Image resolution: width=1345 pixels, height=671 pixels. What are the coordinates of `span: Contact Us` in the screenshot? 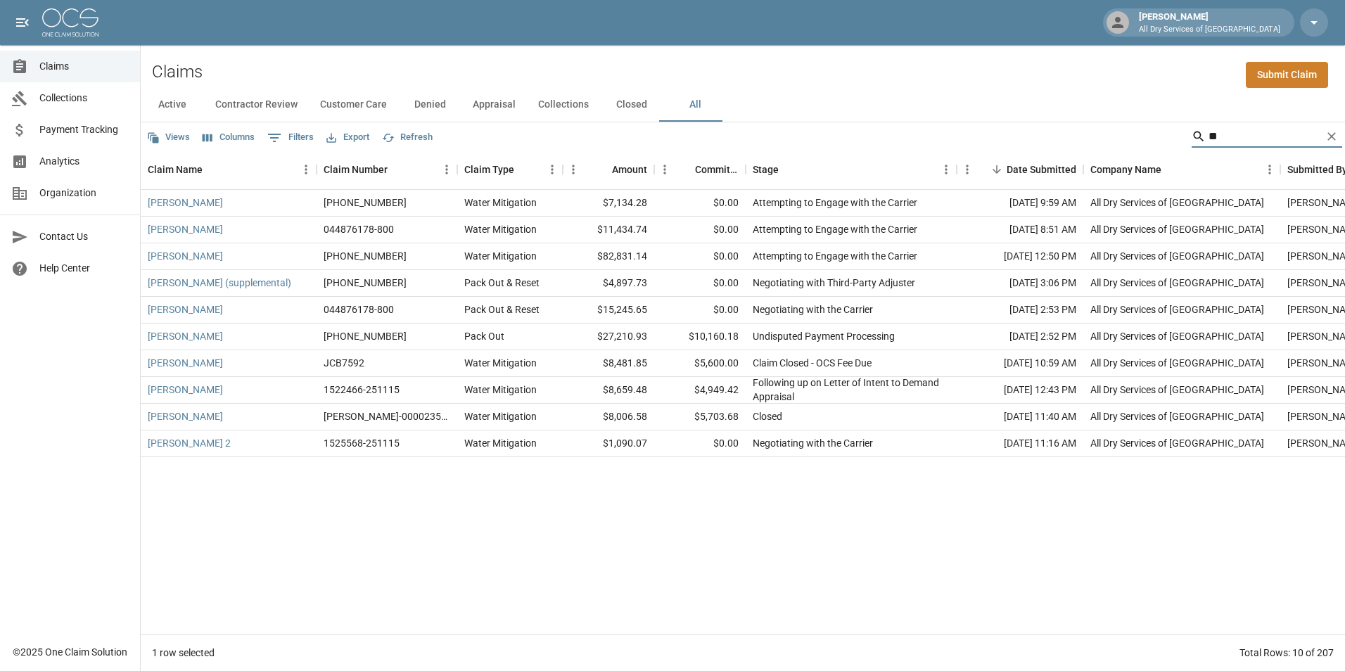 It's located at (84, 236).